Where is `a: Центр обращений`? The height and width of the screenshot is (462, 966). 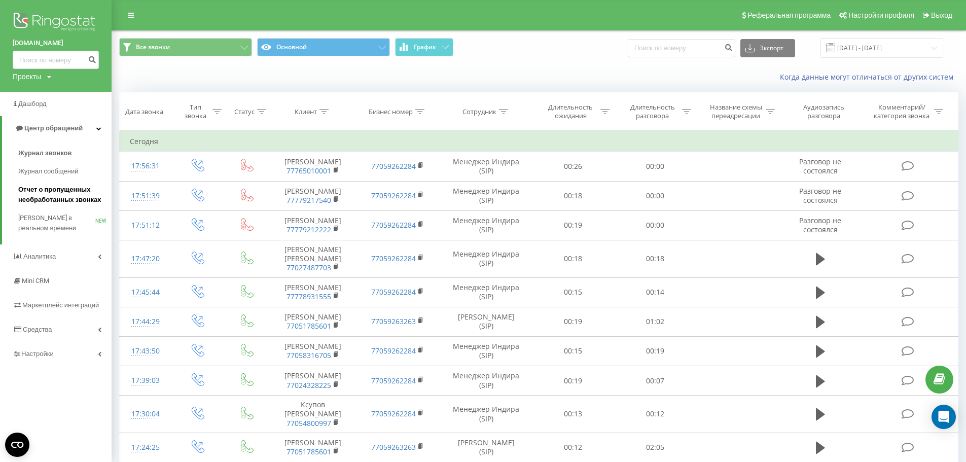
a: Центр обращений is located at coordinates (57, 128).